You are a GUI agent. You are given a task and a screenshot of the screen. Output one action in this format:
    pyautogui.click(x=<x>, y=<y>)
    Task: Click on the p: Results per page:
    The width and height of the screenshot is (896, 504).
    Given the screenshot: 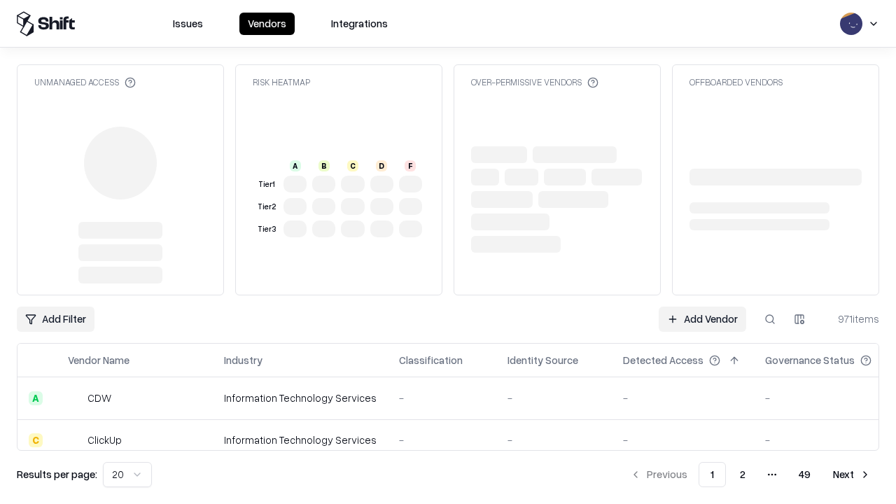 What is the action you would take?
    pyautogui.click(x=57, y=474)
    